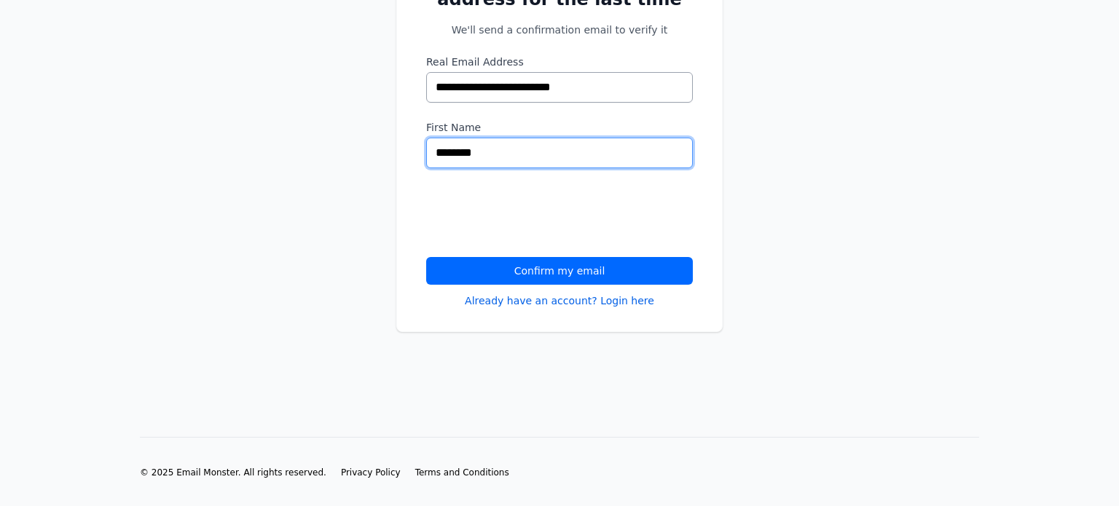  Describe the element at coordinates (462, 473) in the screenshot. I see `span: Terms and Conditions` at that location.